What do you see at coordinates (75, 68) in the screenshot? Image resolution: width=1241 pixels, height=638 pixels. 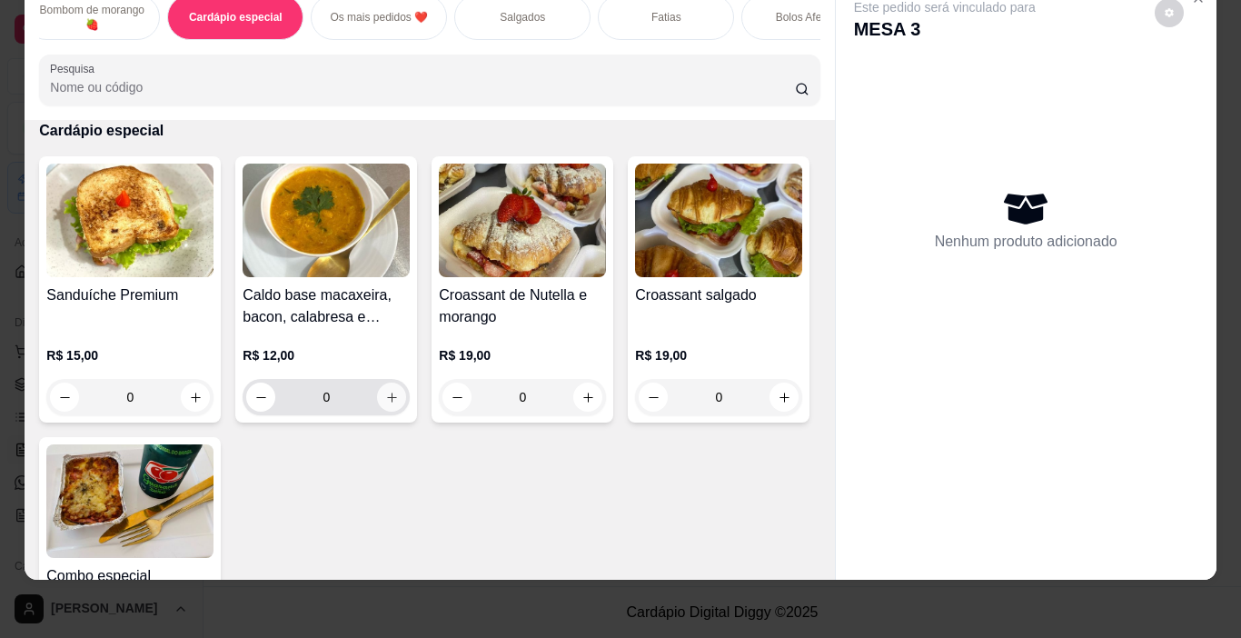 I see `label: Pesquisa` at bounding box center [75, 68].